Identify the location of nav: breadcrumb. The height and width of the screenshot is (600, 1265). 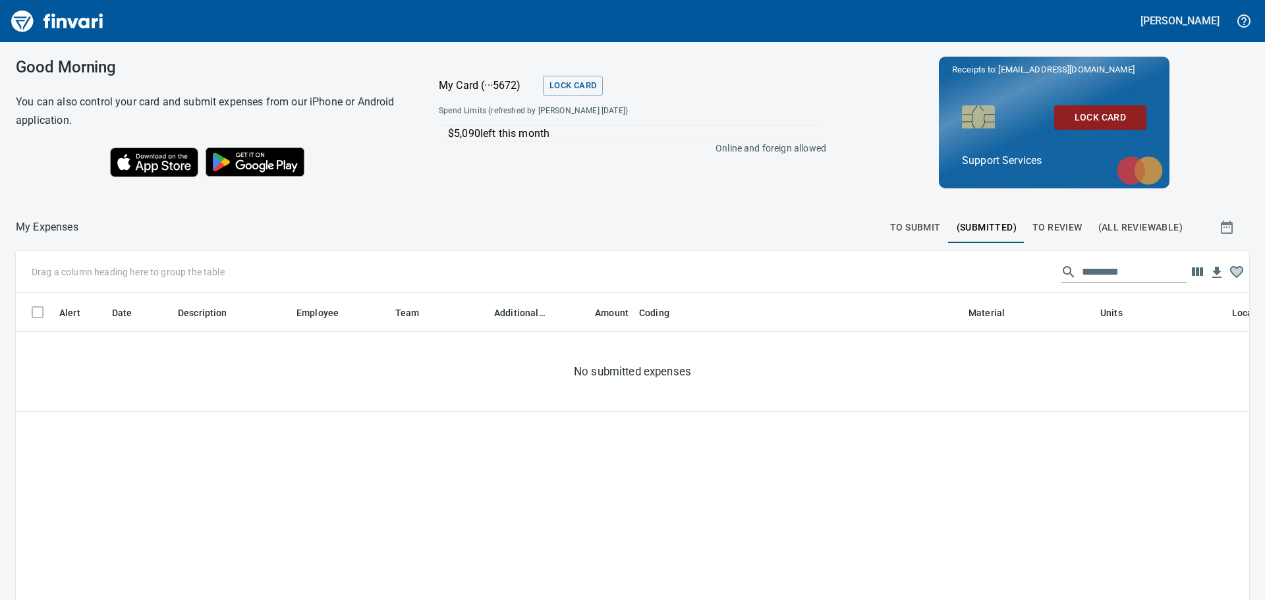
(47, 227).